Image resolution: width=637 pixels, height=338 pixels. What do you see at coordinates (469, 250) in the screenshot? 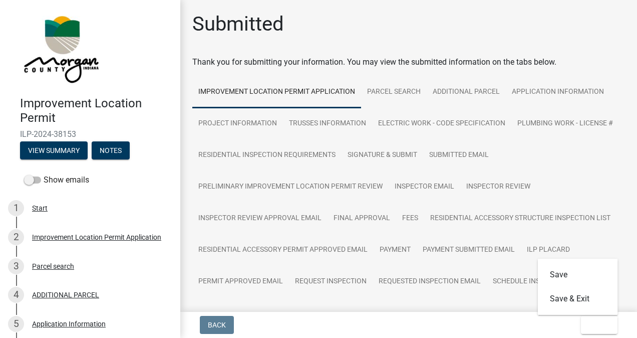
I see `a: Payment Submitted Email` at bounding box center [469, 250].